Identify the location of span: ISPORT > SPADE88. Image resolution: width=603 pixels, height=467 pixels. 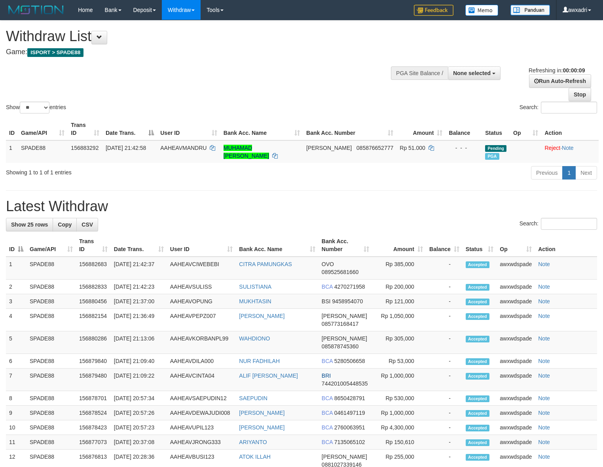
(55, 53).